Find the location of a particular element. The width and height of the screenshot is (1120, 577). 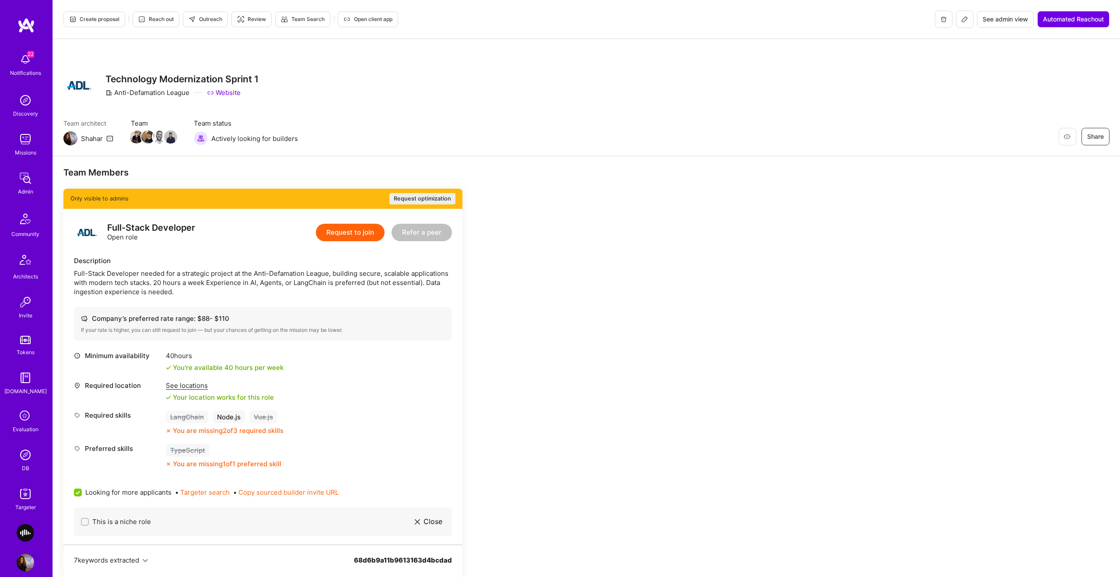

div: 68d6b9a11b9613163d4bcdad is located at coordinates (403, 565).